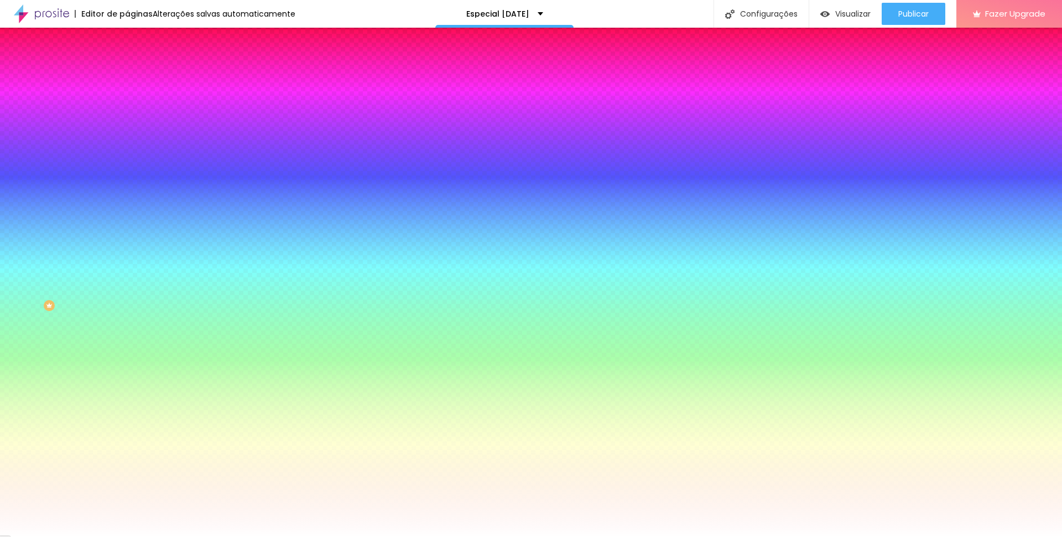 The width and height of the screenshot is (1062, 537). I want to click on span: Publicar, so click(913, 14).